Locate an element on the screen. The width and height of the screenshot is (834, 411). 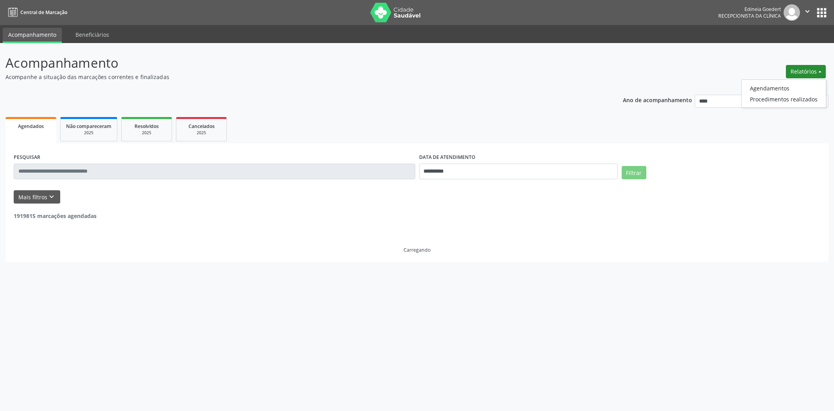
div: Carregando is located at coordinates (417, 249).